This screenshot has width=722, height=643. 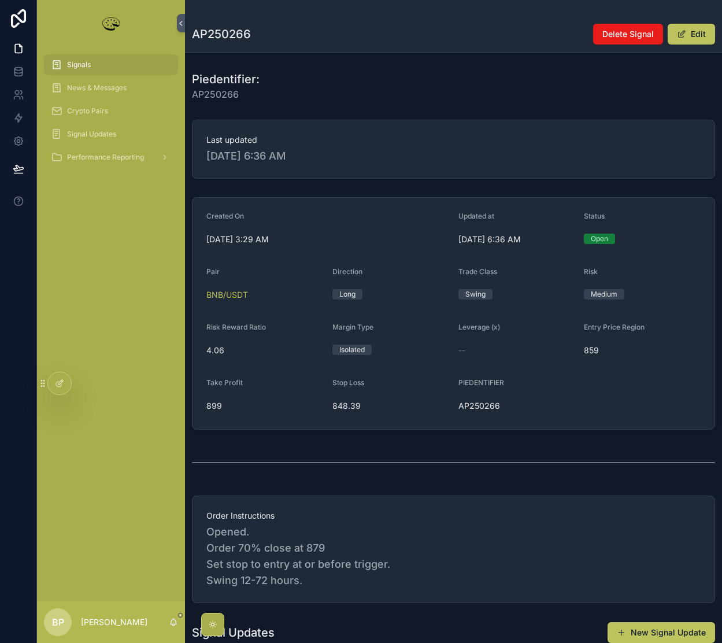 I want to click on a: Crypto Pairs, so click(x=111, y=111).